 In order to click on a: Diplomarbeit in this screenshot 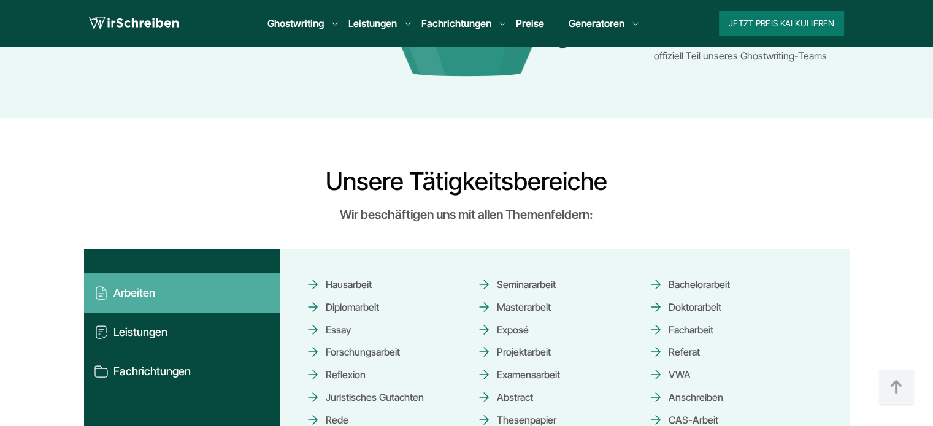, I will do `click(342, 307)`.